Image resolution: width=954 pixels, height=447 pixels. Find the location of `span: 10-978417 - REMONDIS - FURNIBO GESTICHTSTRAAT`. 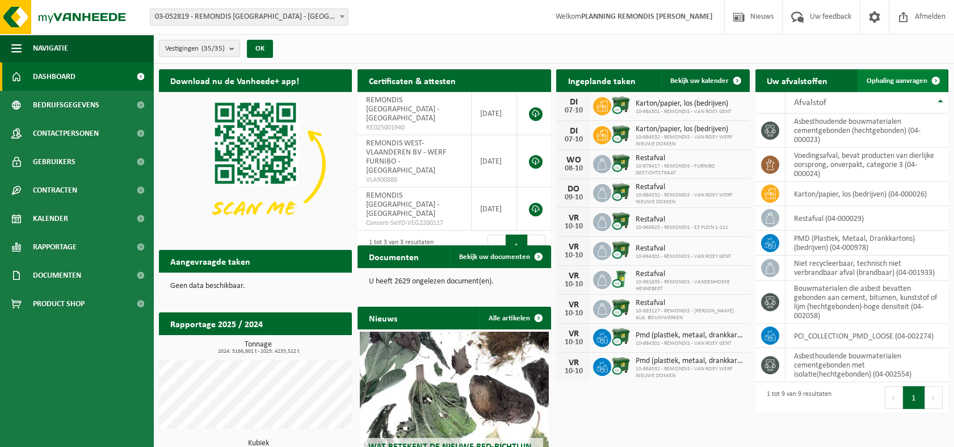

span: 10-978417 - REMONDIS - FURNIBO GESTICHTSTRAAT is located at coordinates (689, 170).